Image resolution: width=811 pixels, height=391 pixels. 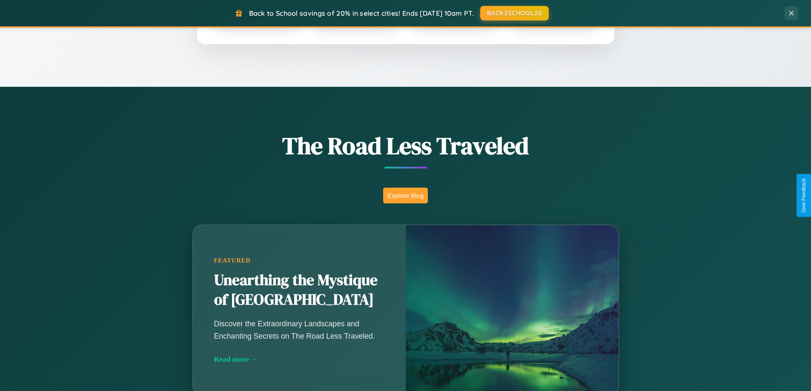 I want to click on div: Read more →, so click(x=299, y=359).